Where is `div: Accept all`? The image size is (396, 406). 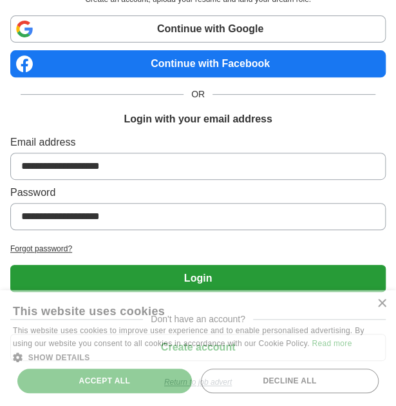
div: Accept all is located at coordinates (104, 381).